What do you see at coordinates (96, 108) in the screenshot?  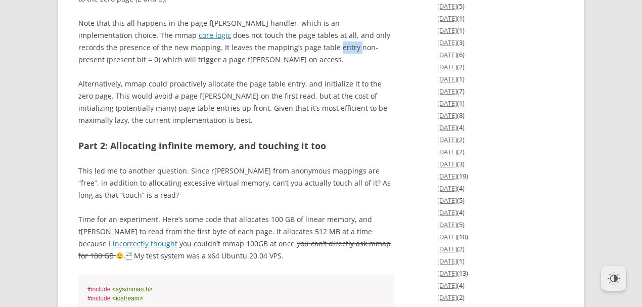 I see `span: ializing` at bounding box center [96, 108].